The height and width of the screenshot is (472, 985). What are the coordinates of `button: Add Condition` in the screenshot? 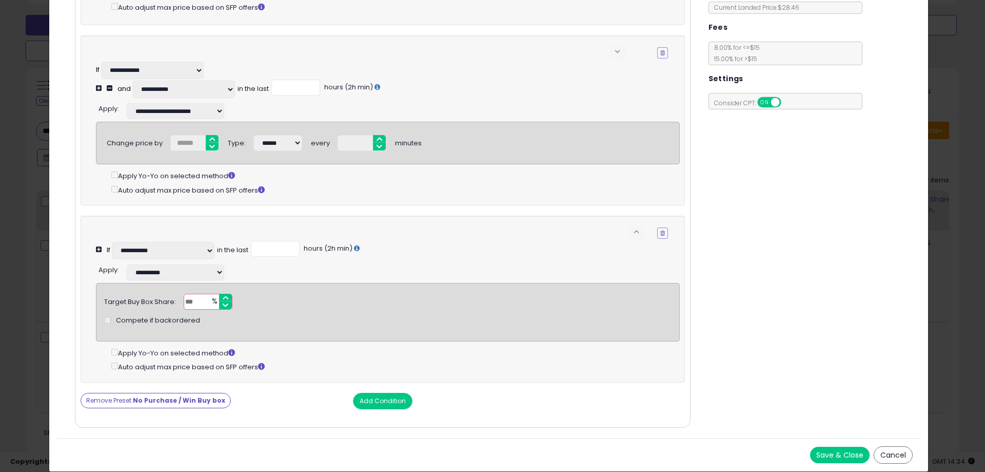 It's located at (383, 401).